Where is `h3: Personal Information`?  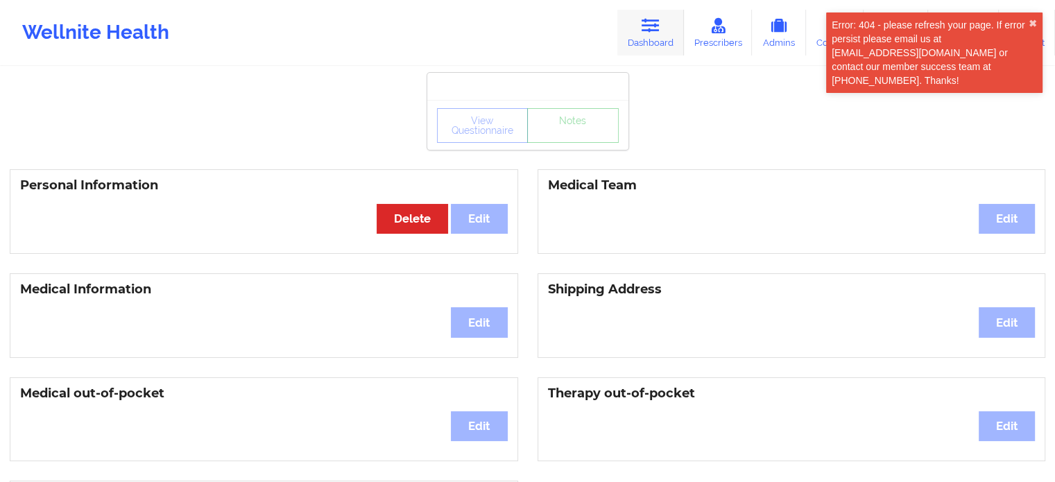
h3: Personal Information is located at coordinates (264, 185).